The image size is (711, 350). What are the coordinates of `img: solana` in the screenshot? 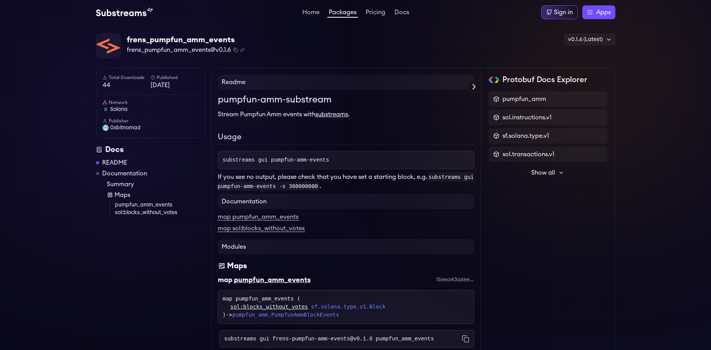 It's located at (106, 109).